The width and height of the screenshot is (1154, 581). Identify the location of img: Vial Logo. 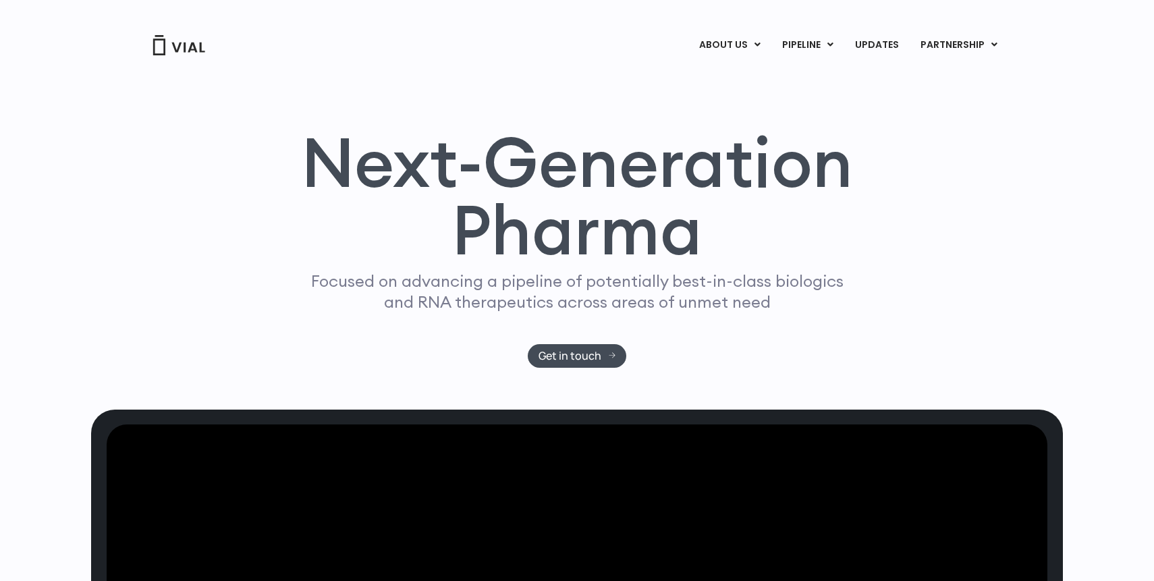
(179, 45).